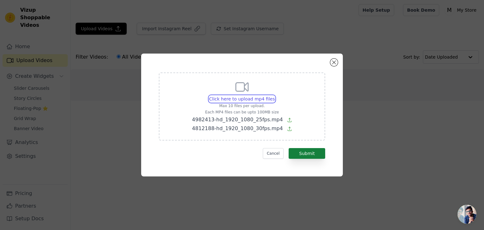  What do you see at coordinates (467, 214) in the screenshot?
I see `div: Open chat` at bounding box center [467, 214].